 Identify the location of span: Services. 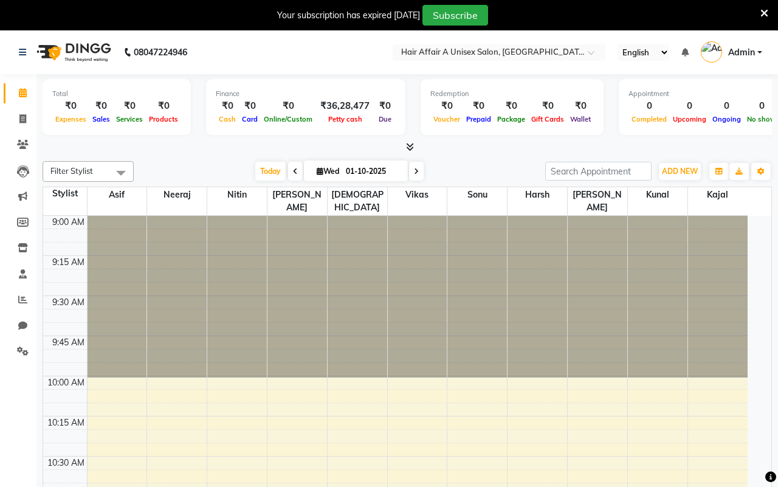
(129, 119).